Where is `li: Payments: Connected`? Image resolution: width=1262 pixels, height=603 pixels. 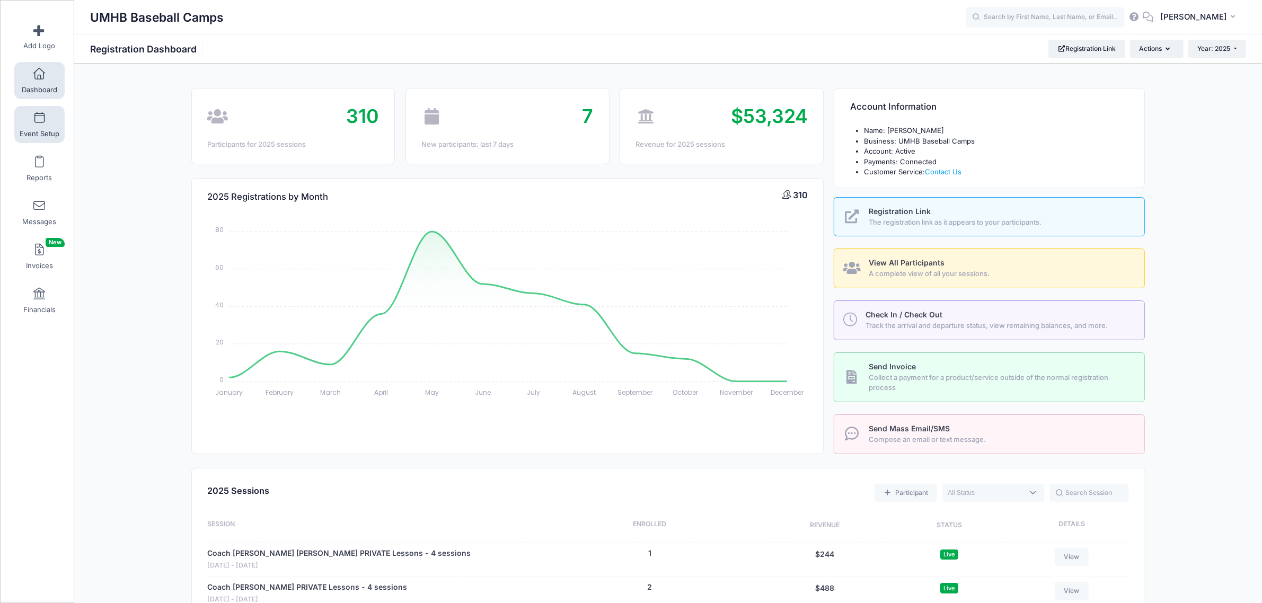
li: Payments: Connected is located at coordinates (997, 162).